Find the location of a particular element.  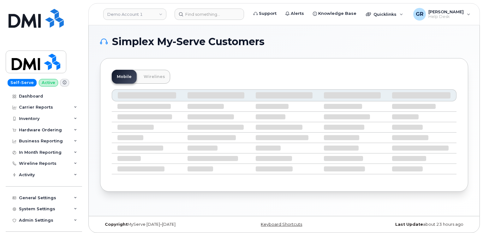

strong: Copyright is located at coordinates (116, 224).